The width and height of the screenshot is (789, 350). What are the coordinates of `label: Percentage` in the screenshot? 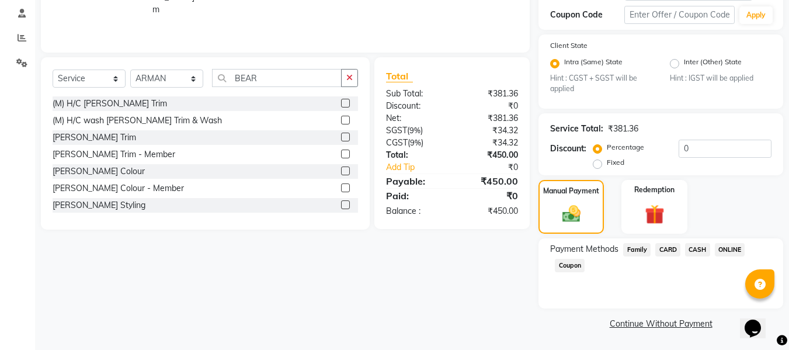 It's located at (626, 147).